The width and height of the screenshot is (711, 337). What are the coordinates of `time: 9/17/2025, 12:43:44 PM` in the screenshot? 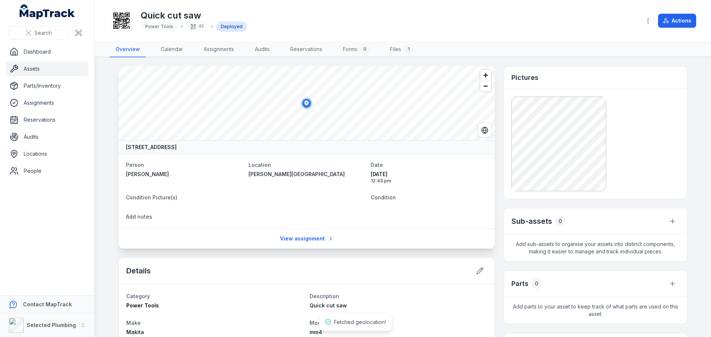 It's located at (429, 177).